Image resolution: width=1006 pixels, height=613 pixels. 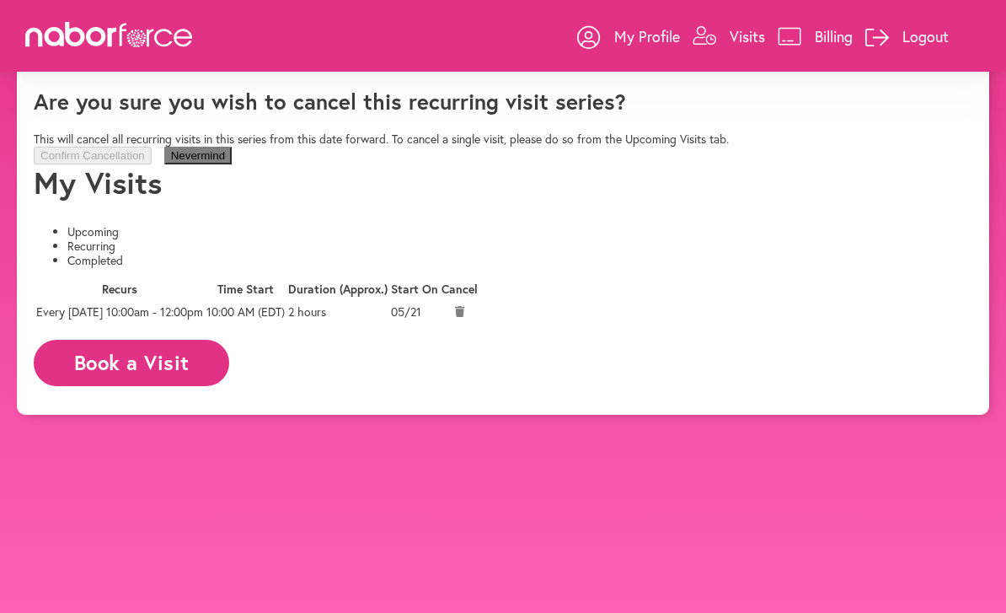 What do you see at coordinates (245, 289) in the screenshot?
I see `th: Time Start` at bounding box center [245, 289].